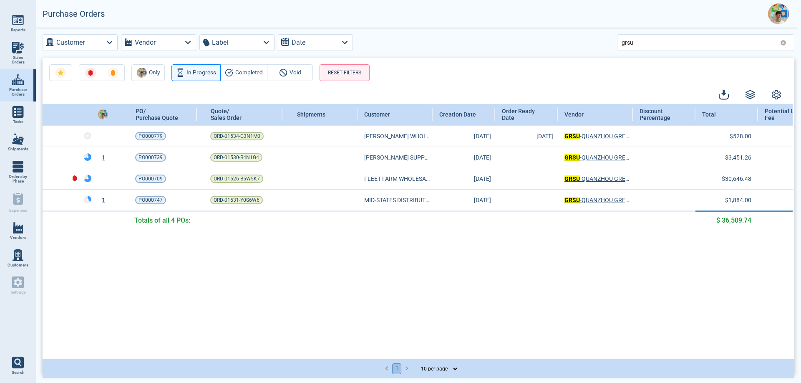 This screenshot has height=383, width=801. Describe the element at coordinates (736, 179) in the screenshot. I see `span: $30,646.48` at that location.